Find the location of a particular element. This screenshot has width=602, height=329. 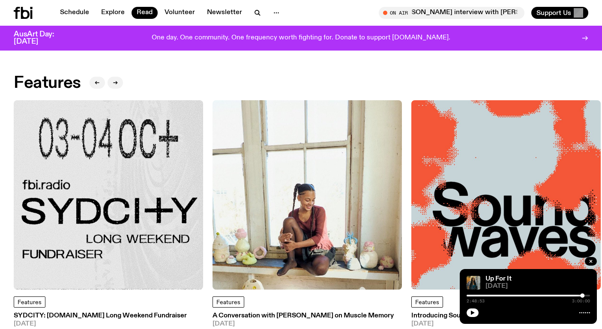

img: Black text on gray background. Reading top to bottom: 03-04 OCT. fbi.radio SYDCITY LONG WEEKEND F... is located at coordinates (108, 195).